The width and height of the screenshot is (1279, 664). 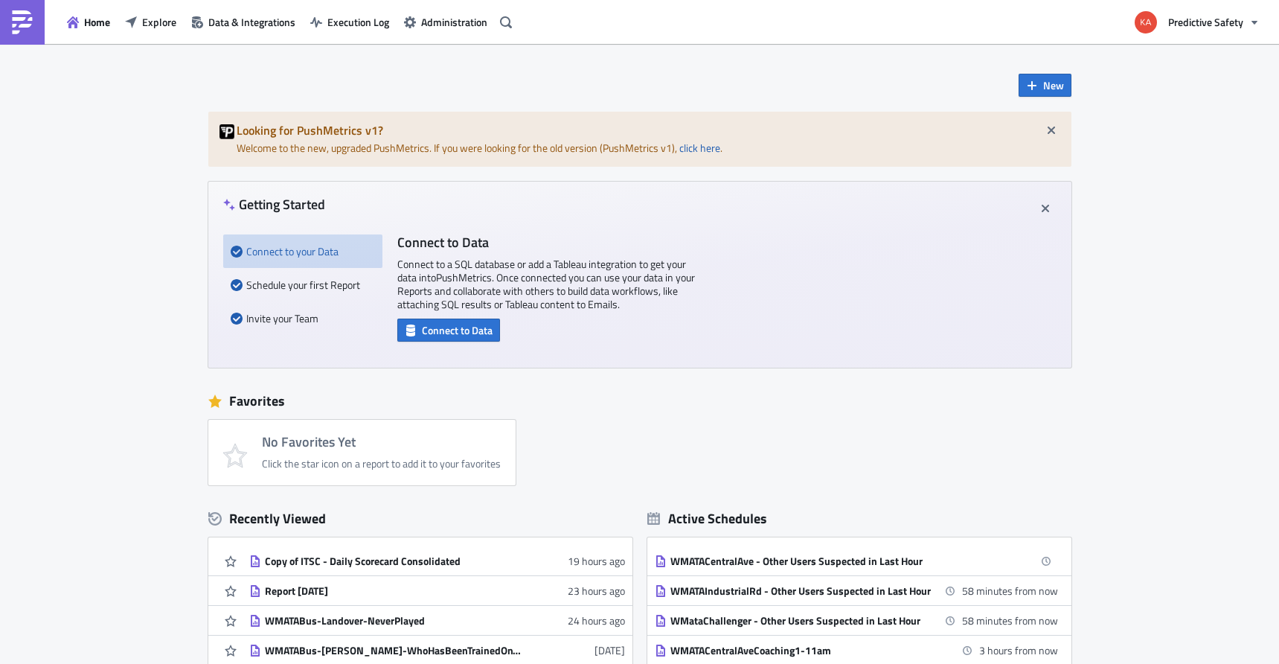 I want to click on a: Data & Integrations, so click(x=243, y=22).